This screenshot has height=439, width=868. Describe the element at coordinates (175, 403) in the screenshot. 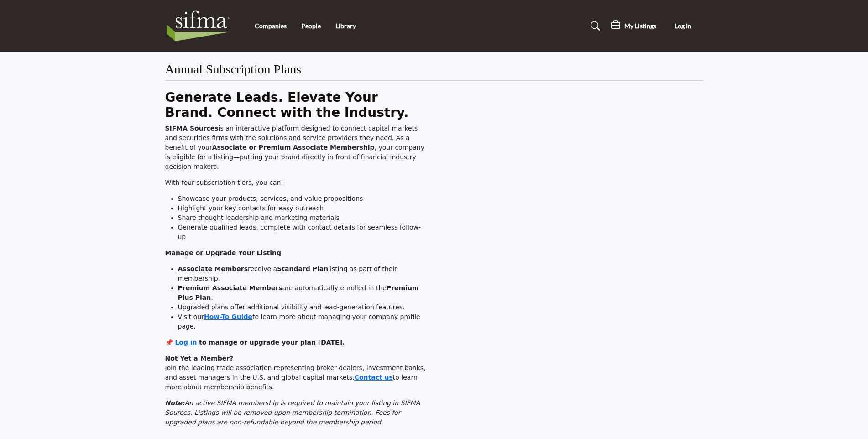

I see `em: Note:` at that location.